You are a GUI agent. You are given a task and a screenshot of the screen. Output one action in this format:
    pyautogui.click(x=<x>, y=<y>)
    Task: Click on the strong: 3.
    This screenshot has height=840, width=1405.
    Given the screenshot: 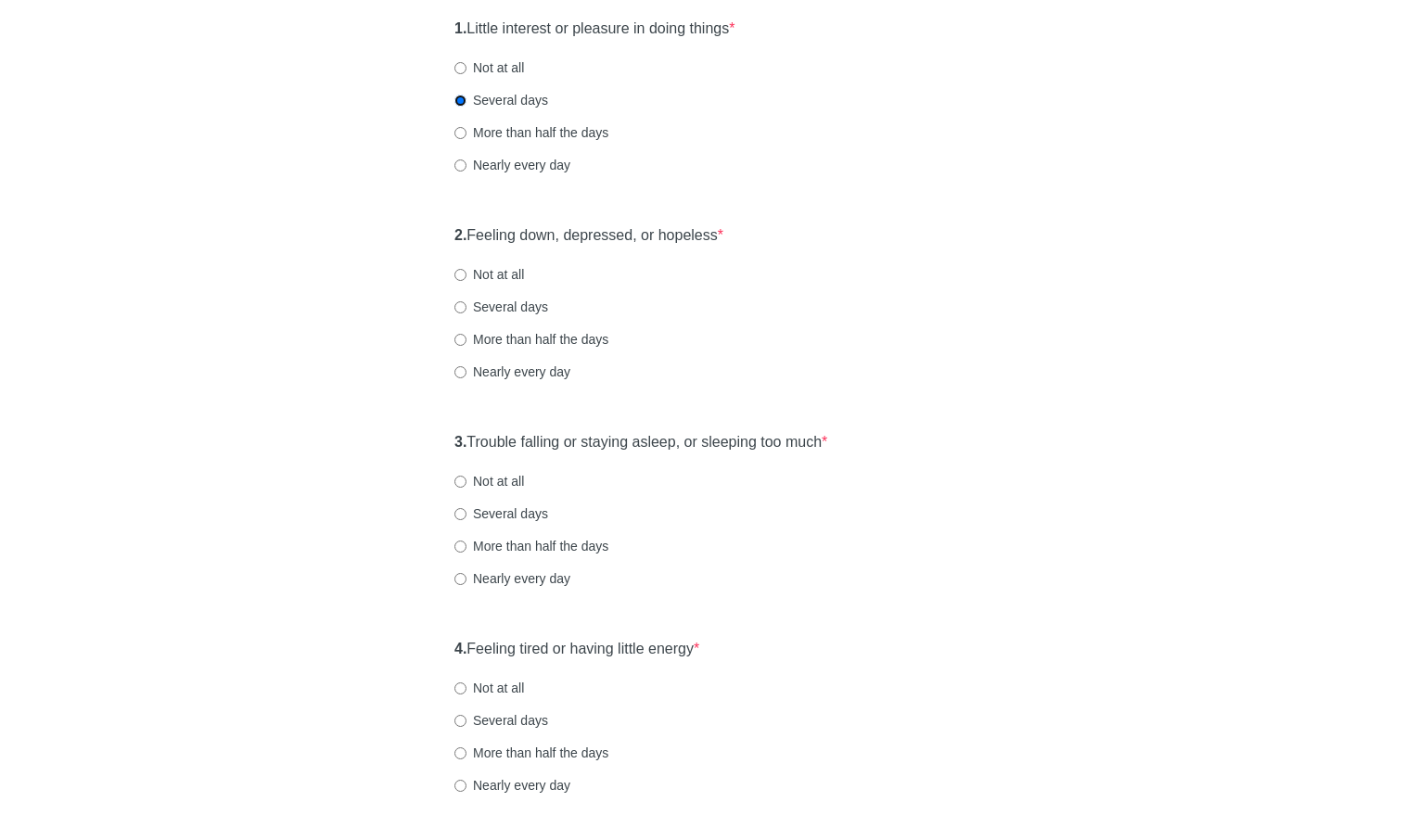 What is the action you would take?
    pyautogui.click(x=460, y=442)
    